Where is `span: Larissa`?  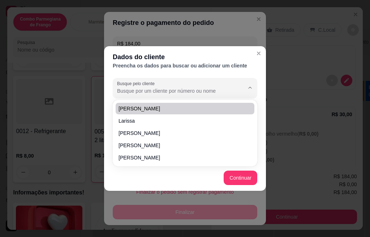 span: Larissa is located at coordinates (181, 121).